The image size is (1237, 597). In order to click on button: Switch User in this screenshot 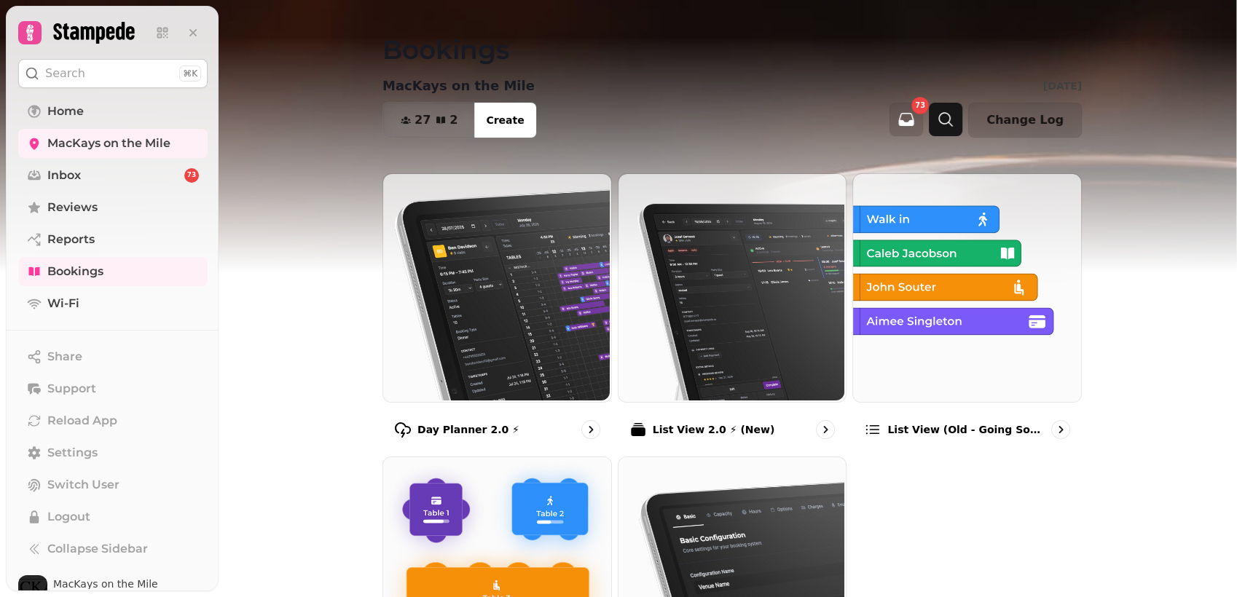, I will do `click(113, 485)`.